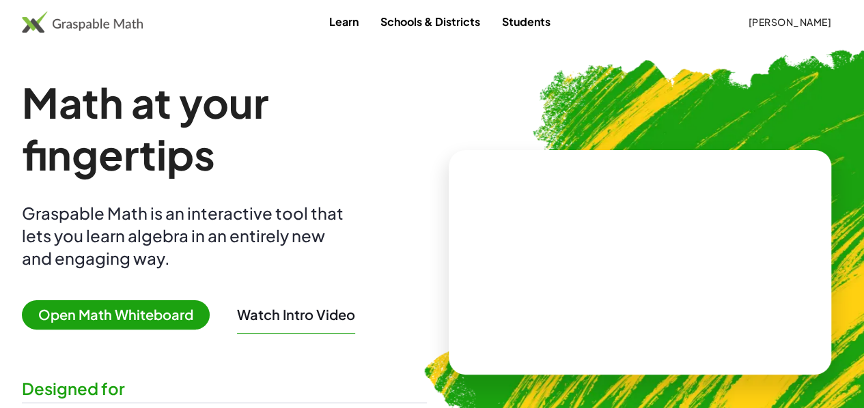 The image size is (864, 408). Describe the element at coordinates (526, 21) in the screenshot. I see `a: Students` at that location.